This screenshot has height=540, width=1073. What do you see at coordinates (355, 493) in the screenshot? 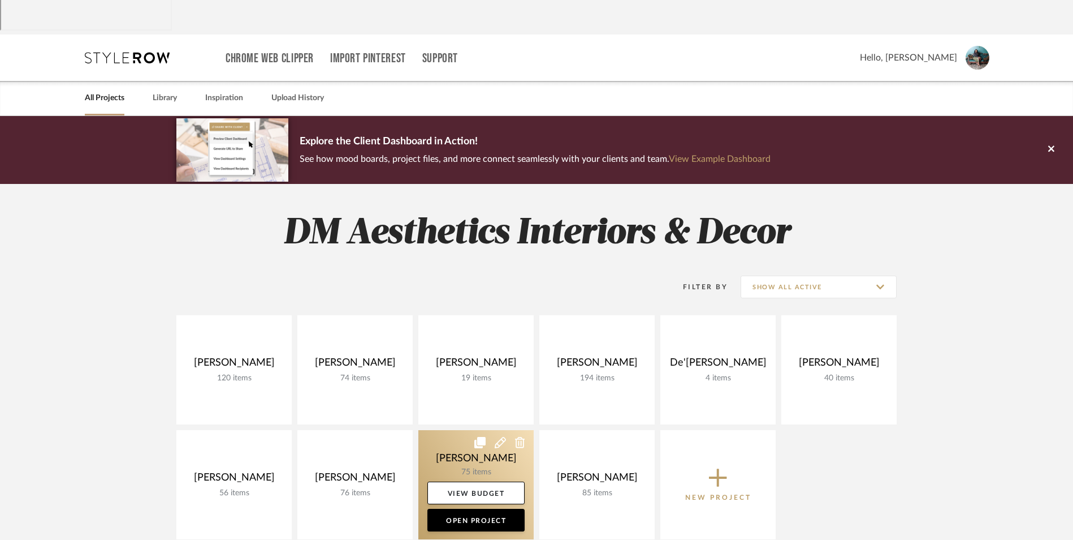
I see `div: 76 items` at bounding box center [355, 493].